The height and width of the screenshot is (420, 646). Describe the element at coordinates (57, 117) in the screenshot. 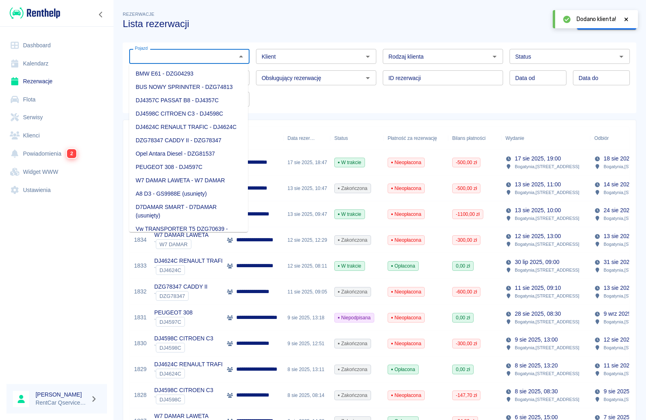

I see `a: Serwisy` at that location.